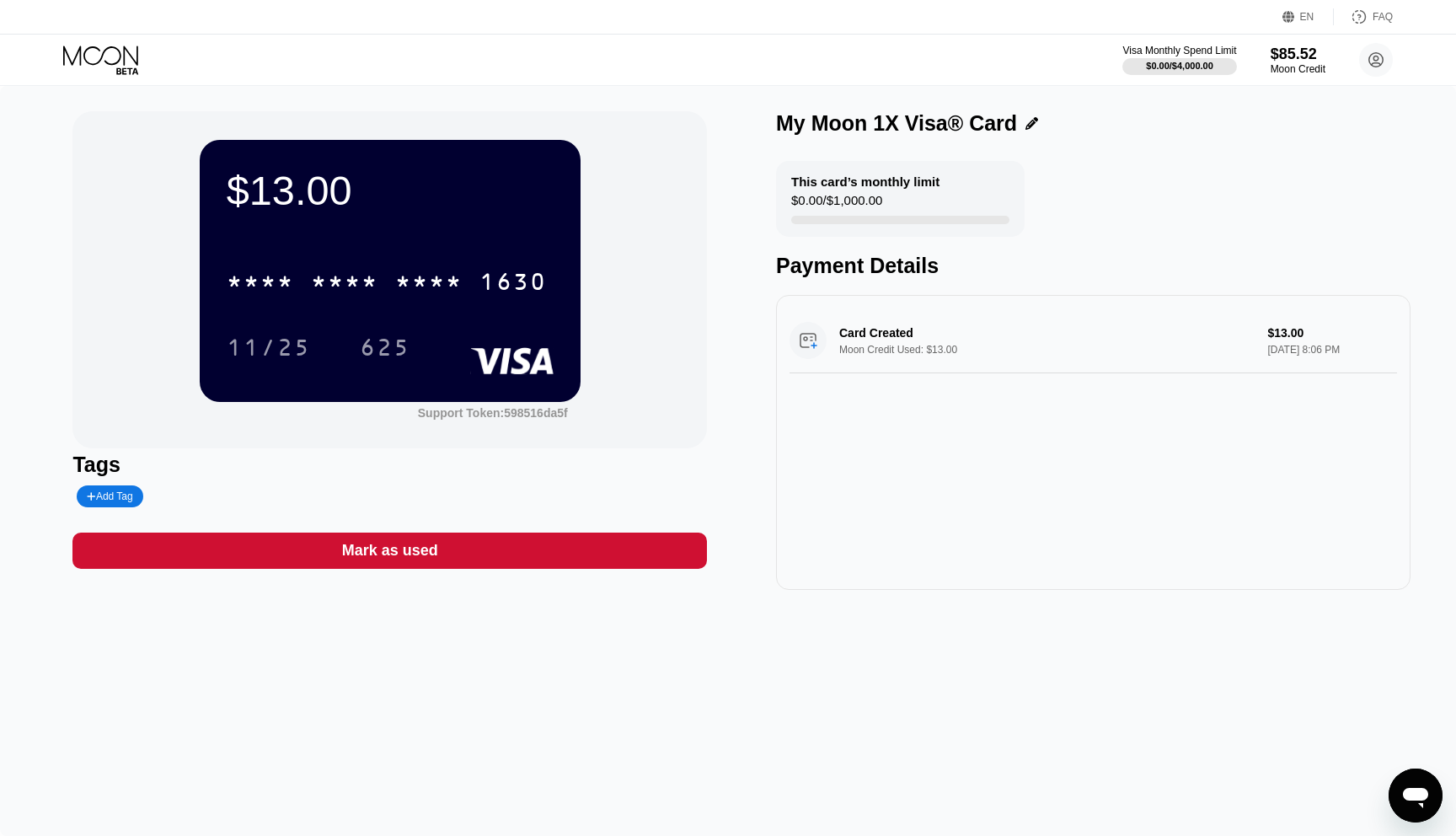 Image resolution: width=1456 pixels, height=836 pixels. Describe the element at coordinates (514, 284) in the screenshot. I see `div: 1630` at that location.